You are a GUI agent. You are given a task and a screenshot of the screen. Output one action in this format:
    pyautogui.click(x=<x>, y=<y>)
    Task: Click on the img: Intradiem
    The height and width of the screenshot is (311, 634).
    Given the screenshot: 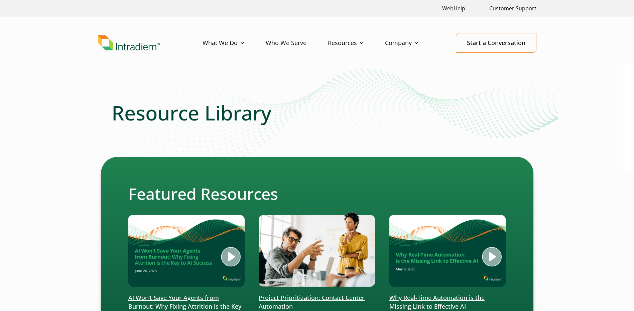 What is the action you would take?
    pyautogui.click(x=129, y=43)
    